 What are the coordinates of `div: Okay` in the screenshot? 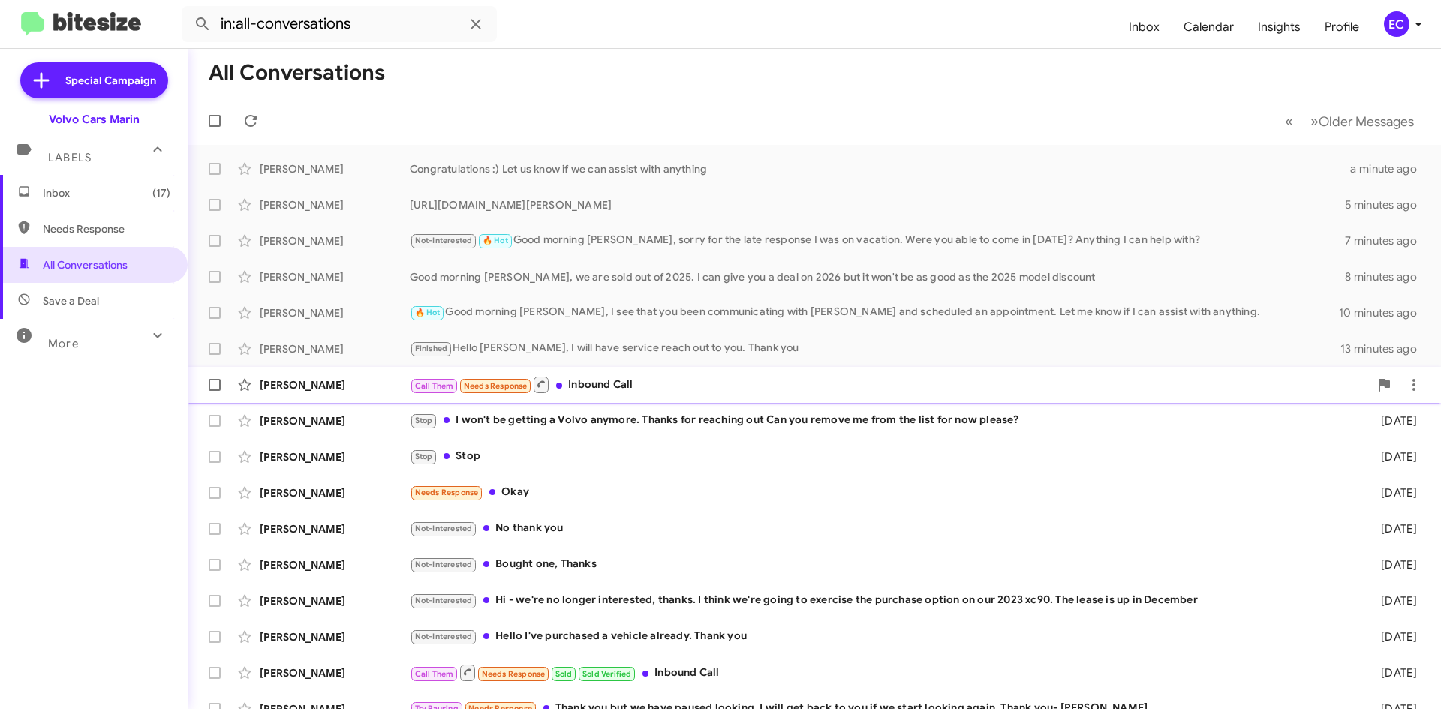 It's located at (884, 492).